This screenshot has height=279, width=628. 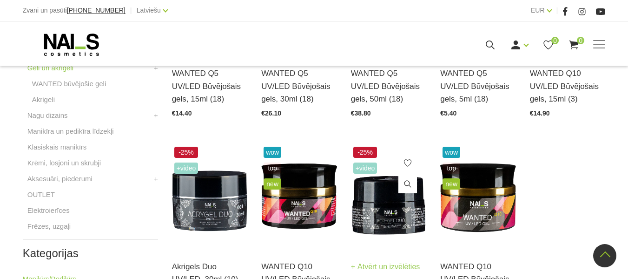 I want to click on a: Atvērt un izvēlēties, so click(x=386, y=266).